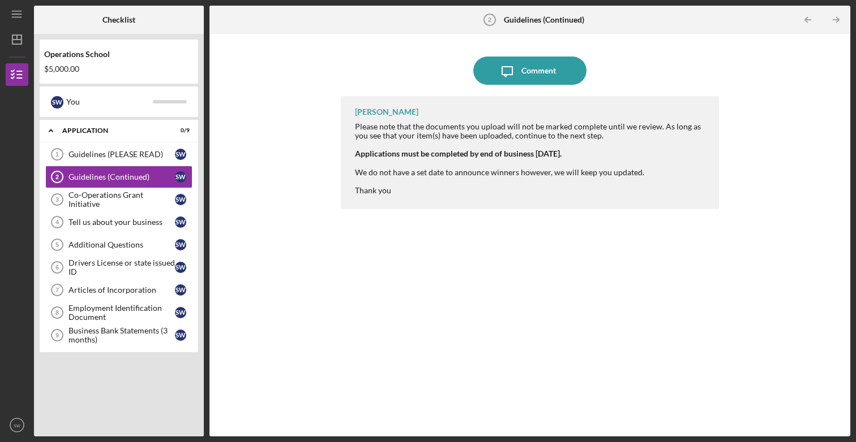  Describe the element at coordinates (122, 290) in the screenshot. I see `div: Articles of Incorporation` at that location.